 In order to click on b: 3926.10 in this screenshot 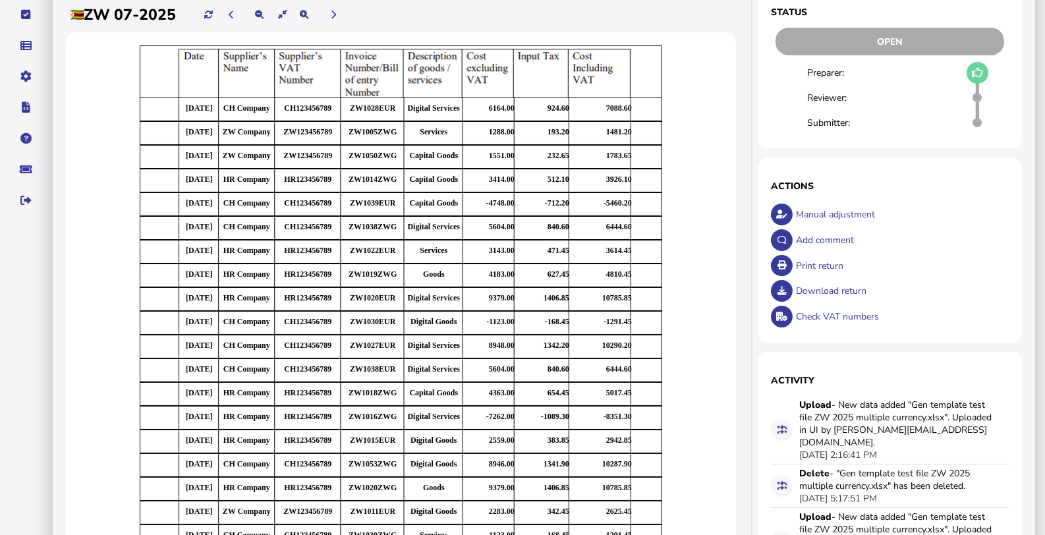, I will do `click(619, 179)`.